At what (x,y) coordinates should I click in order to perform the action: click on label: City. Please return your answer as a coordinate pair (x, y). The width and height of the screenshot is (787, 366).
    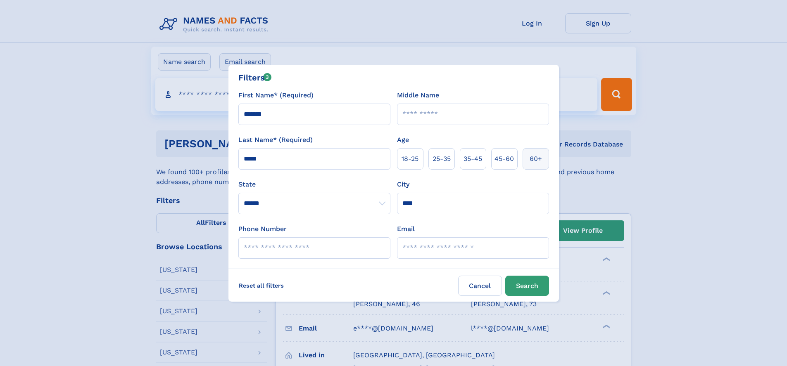
    Looking at the image, I should click on (403, 185).